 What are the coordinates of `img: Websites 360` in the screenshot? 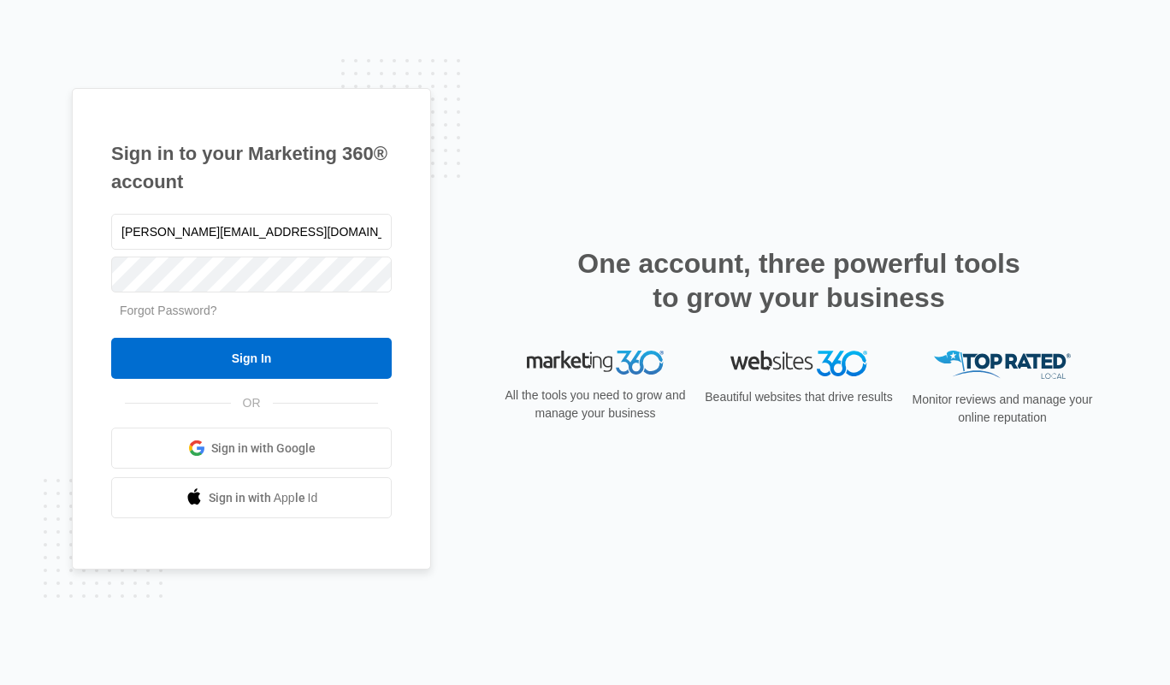 It's located at (799, 363).